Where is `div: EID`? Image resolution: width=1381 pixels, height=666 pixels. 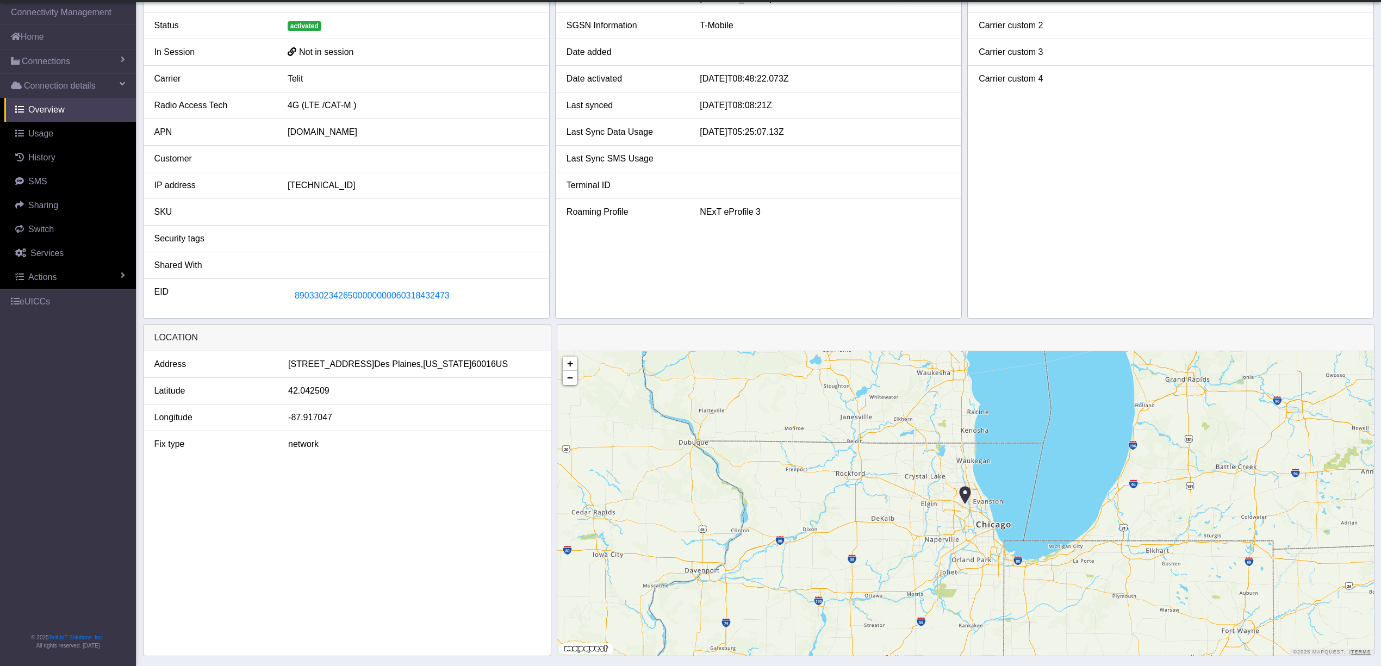
div: EID is located at coordinates (213, 296).